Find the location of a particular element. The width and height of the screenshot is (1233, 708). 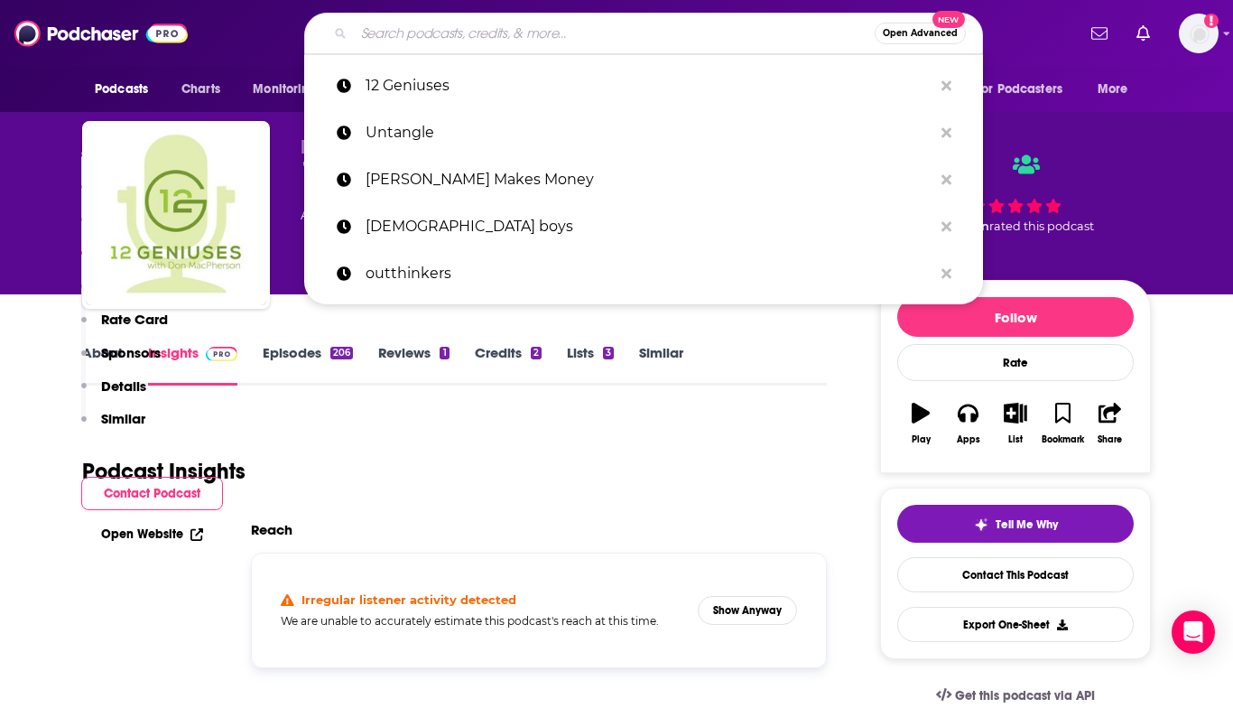

button: Share is located at coordinates (1110, 423).